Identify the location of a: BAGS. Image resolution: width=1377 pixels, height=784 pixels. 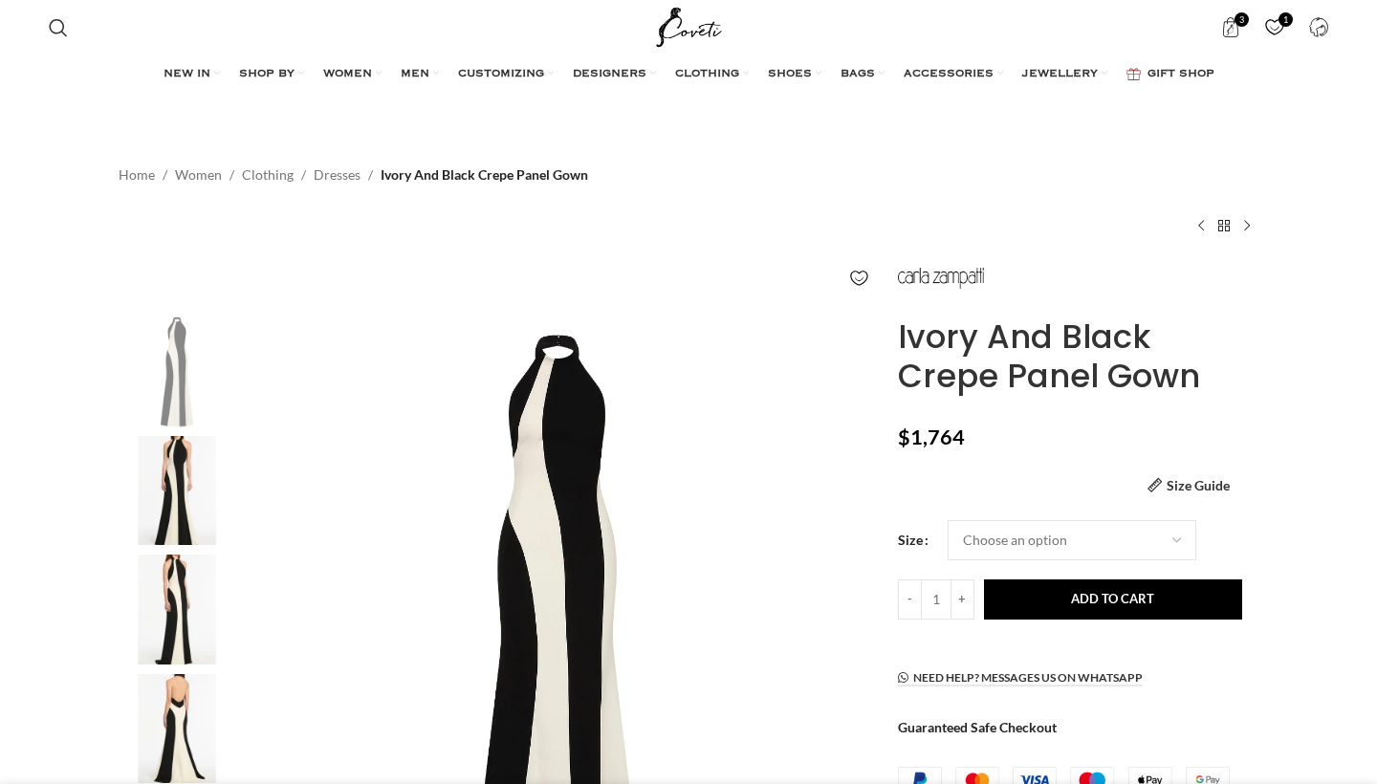
(863, 74).